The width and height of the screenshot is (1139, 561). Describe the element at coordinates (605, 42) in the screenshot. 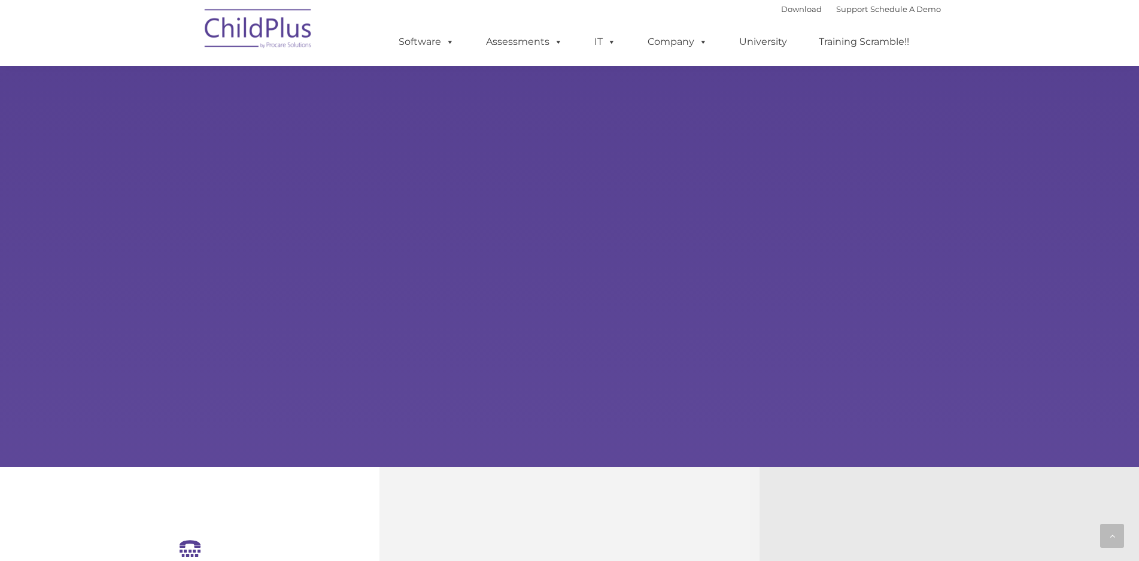

I see `a: IT` at that location.